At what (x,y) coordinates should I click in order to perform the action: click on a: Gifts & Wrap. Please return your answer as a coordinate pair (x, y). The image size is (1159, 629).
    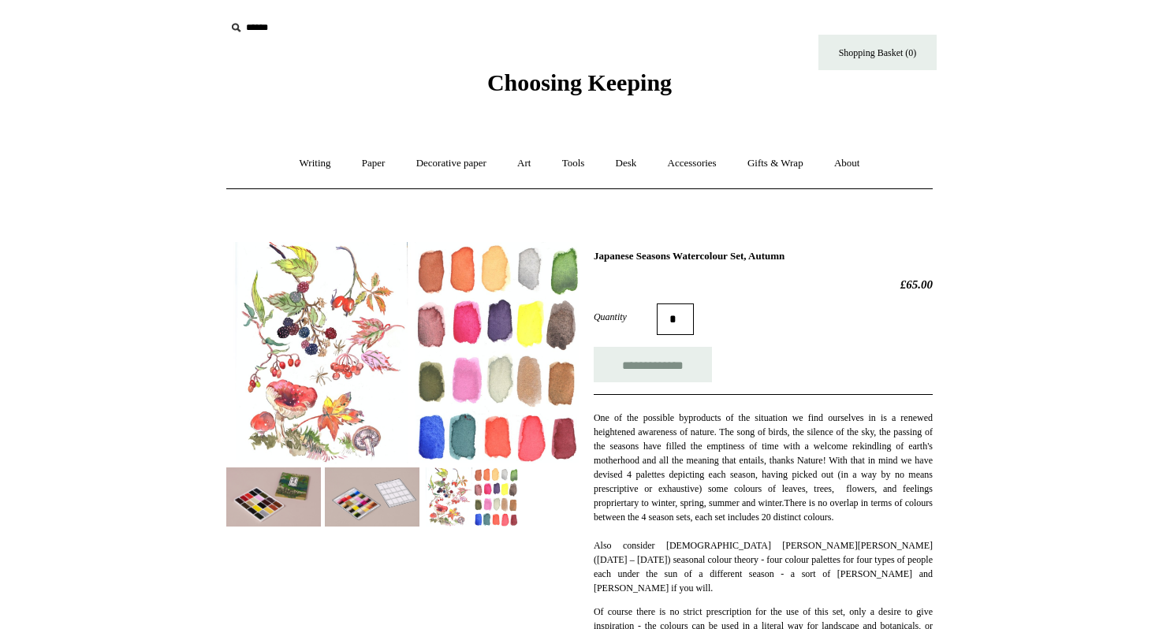
    Looking at the image, I should click on (775, 163).